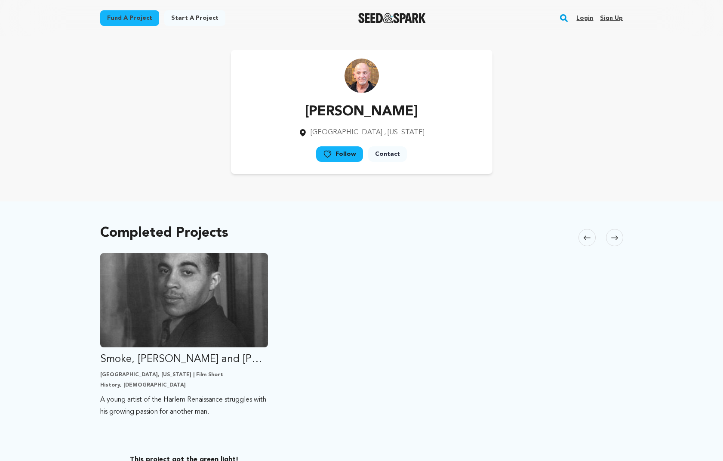 This screenshot has height=461, width=723. Describe the element at coordinates (195, 18) in the screenshot. I see `a: Start a project` at that location.